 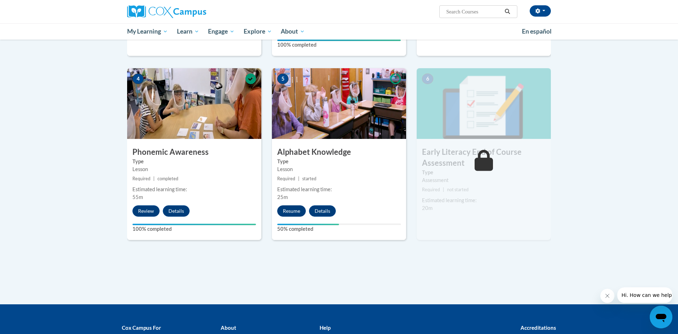 I want to click on span: Engage, so click(x=221, y=31).